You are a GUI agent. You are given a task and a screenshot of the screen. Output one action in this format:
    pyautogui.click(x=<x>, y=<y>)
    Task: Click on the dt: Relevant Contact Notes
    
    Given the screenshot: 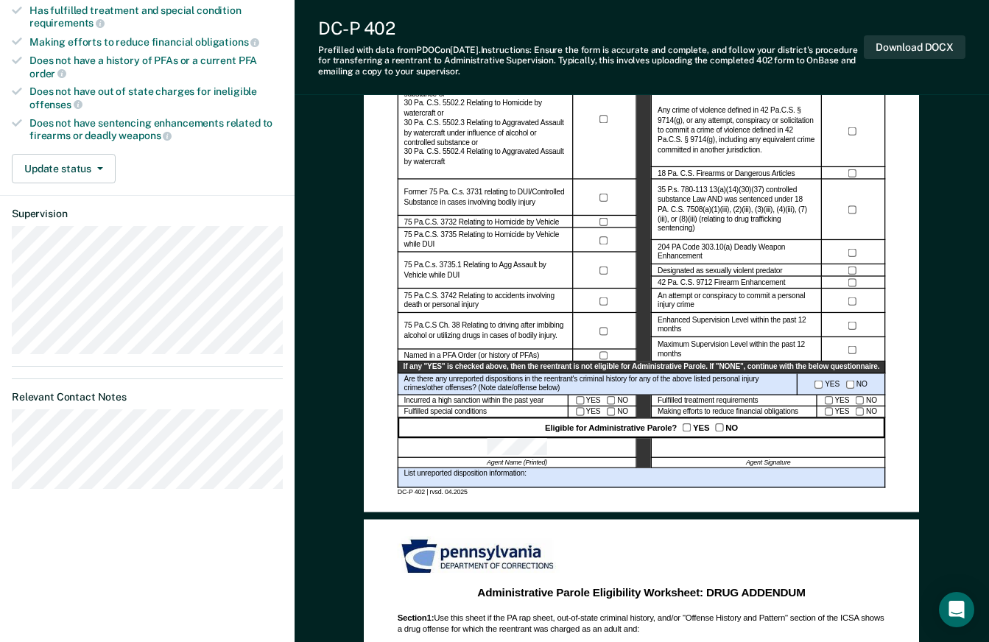 What is the action you would take?
    pyautogui.click(x=147, y=397)
    